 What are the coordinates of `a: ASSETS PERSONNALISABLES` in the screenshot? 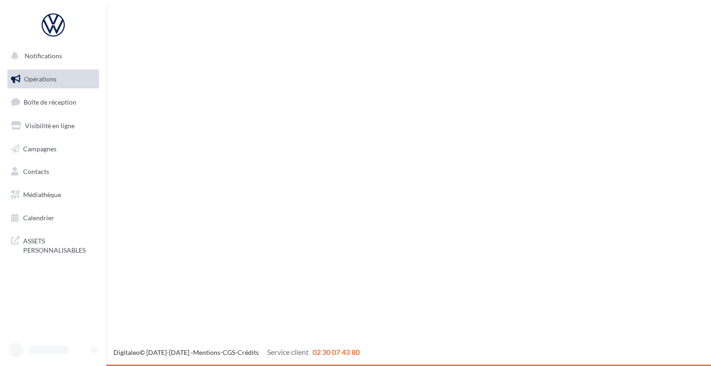 It's located at (53, 245).